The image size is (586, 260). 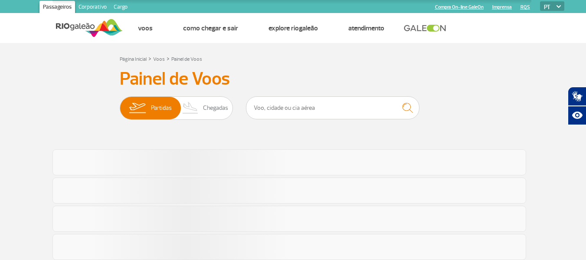 I want to click on img: slider-desembarque, so click(x=190, y=108).